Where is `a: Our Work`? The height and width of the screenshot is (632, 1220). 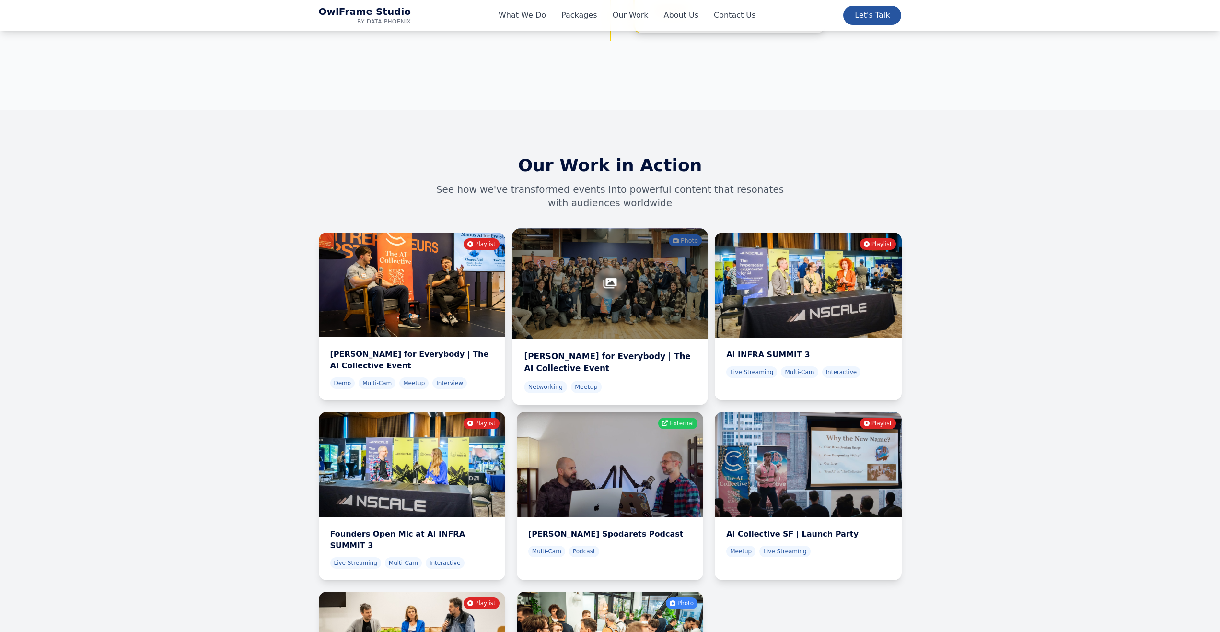
a: Our Work is located at coordinates (630, 15).